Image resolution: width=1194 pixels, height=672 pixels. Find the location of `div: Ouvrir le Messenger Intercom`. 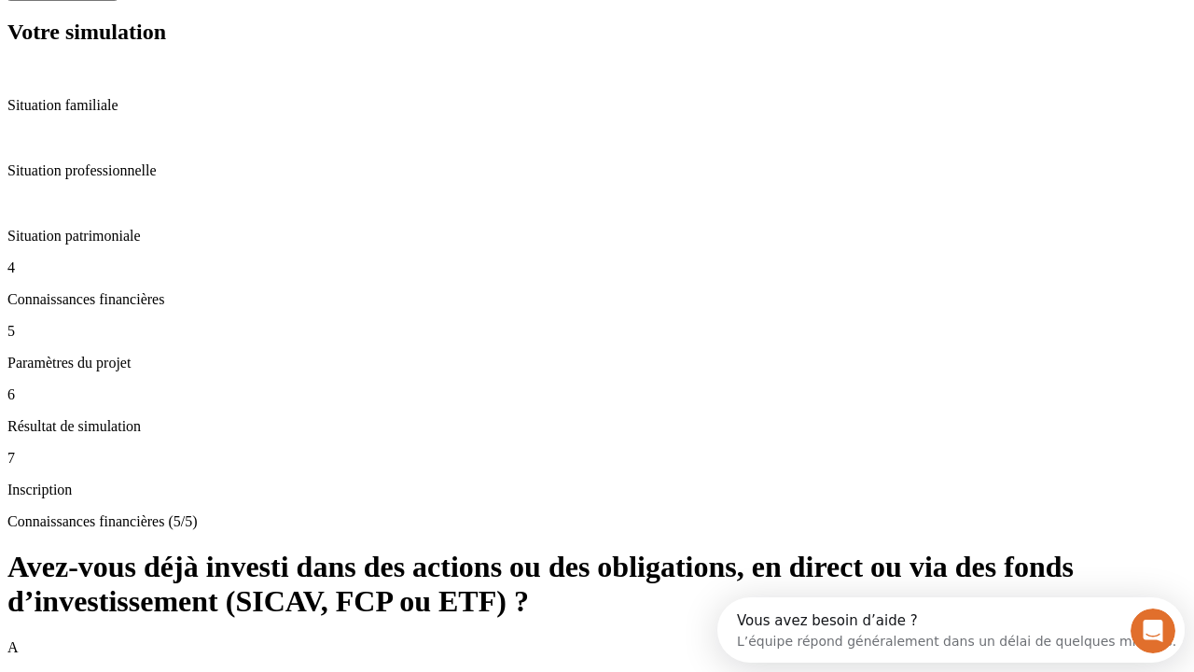

div: Ouvrir le Messenger Intercom is located at coordinates (260, 33).